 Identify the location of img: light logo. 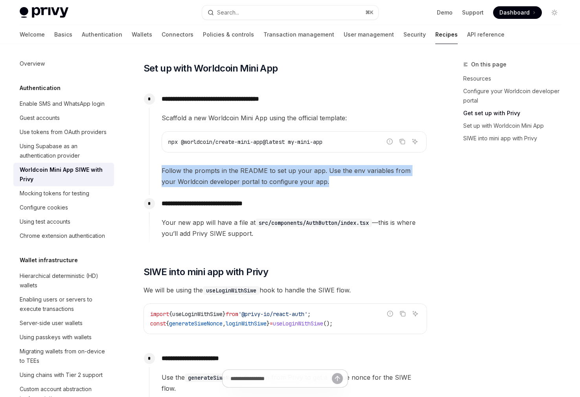
(44, 13).